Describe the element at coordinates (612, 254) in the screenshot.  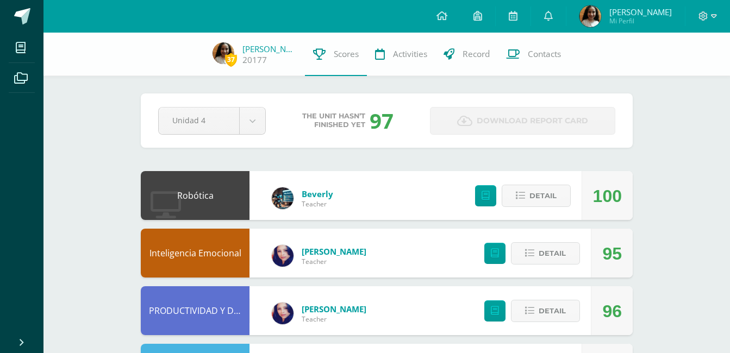
I see `div: 95` at that location.